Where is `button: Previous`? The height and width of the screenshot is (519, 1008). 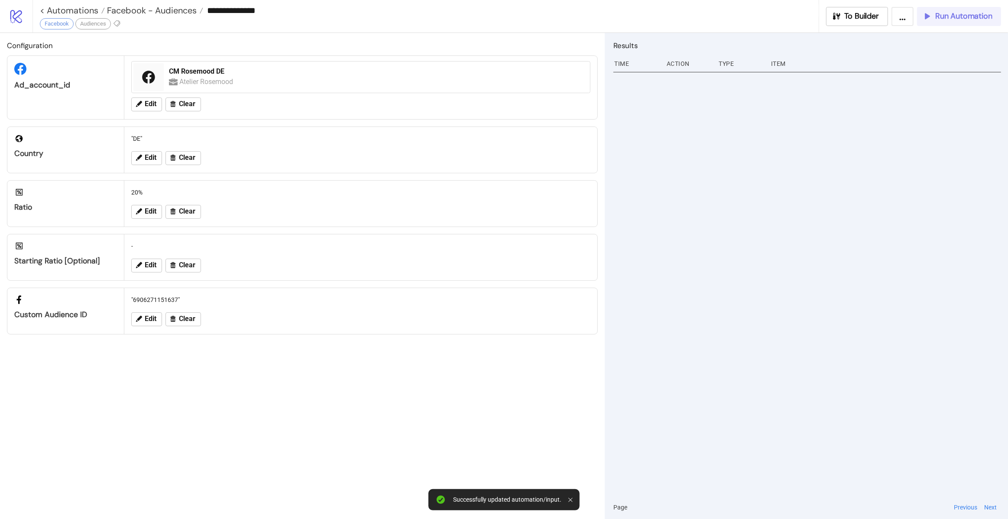 button: Previous is located at coordinates (966, 507).